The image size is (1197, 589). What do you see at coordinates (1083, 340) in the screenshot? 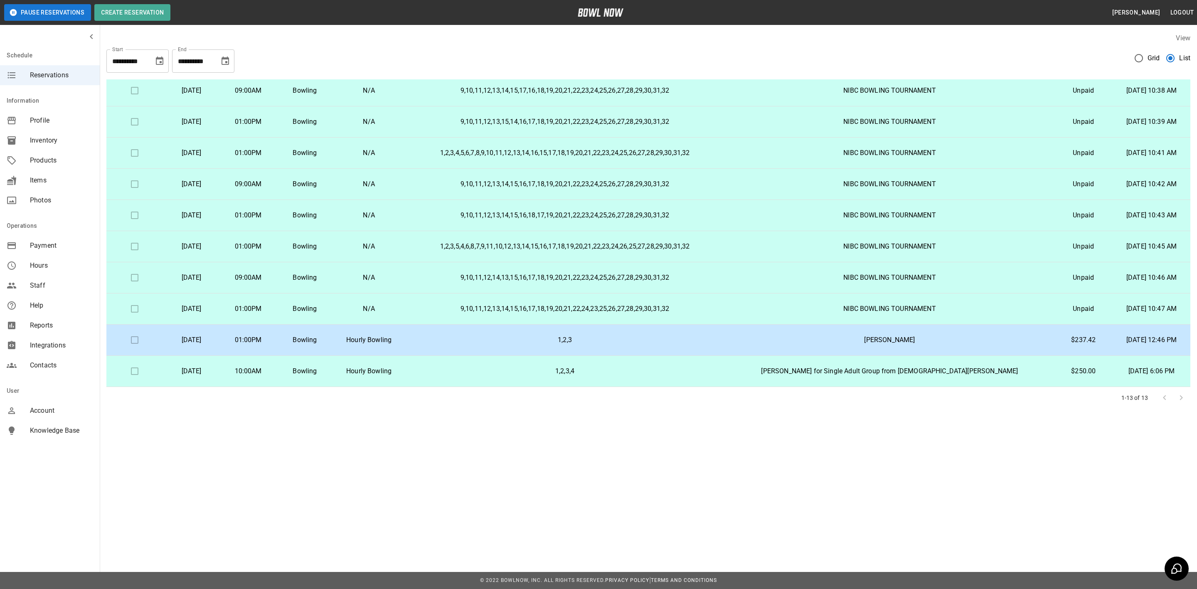
I see `p: $237.42` at bounding box center [1083, 340].